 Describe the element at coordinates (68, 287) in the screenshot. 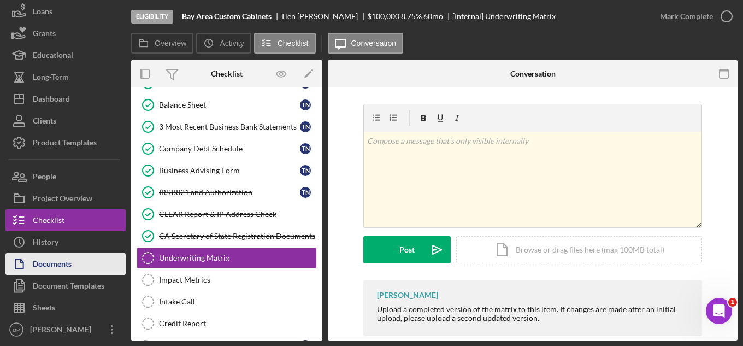

I see `div: Document Templates` at that location.